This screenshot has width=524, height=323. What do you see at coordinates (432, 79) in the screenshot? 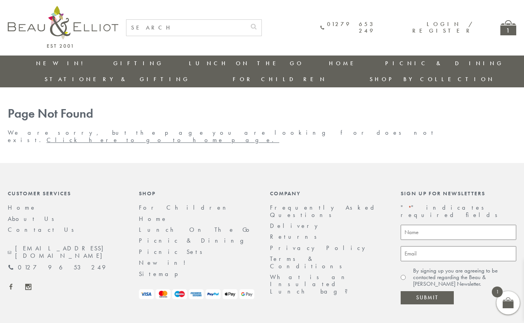
I see `a: Shop by collection` at bounding box center [432, 79].